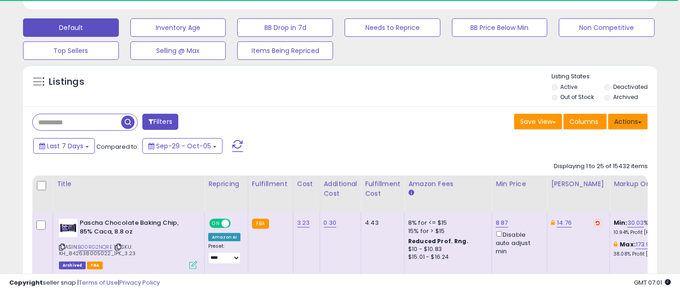 This screenshot has height=292, width=680. What do you see at coordinates (447, 231) in the screenshot?
I see `div: 15% for > $15` at bounding box center [447, 231].